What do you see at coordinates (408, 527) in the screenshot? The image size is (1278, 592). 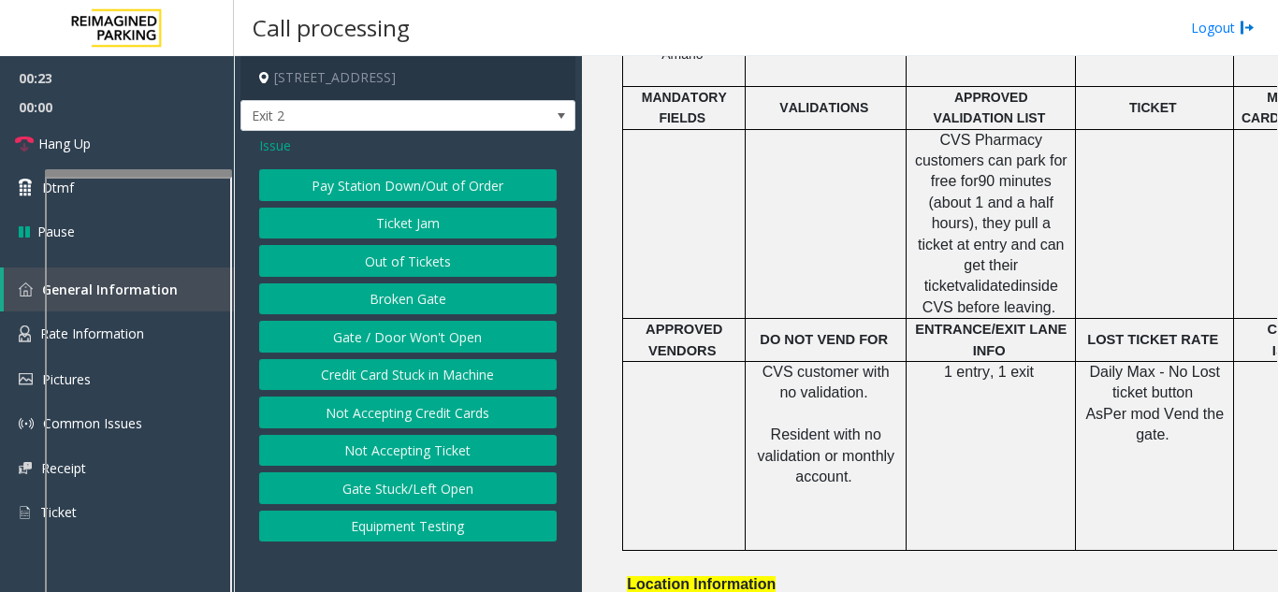 I see `button: Equipment Testing` at bounding box center [408, 527].